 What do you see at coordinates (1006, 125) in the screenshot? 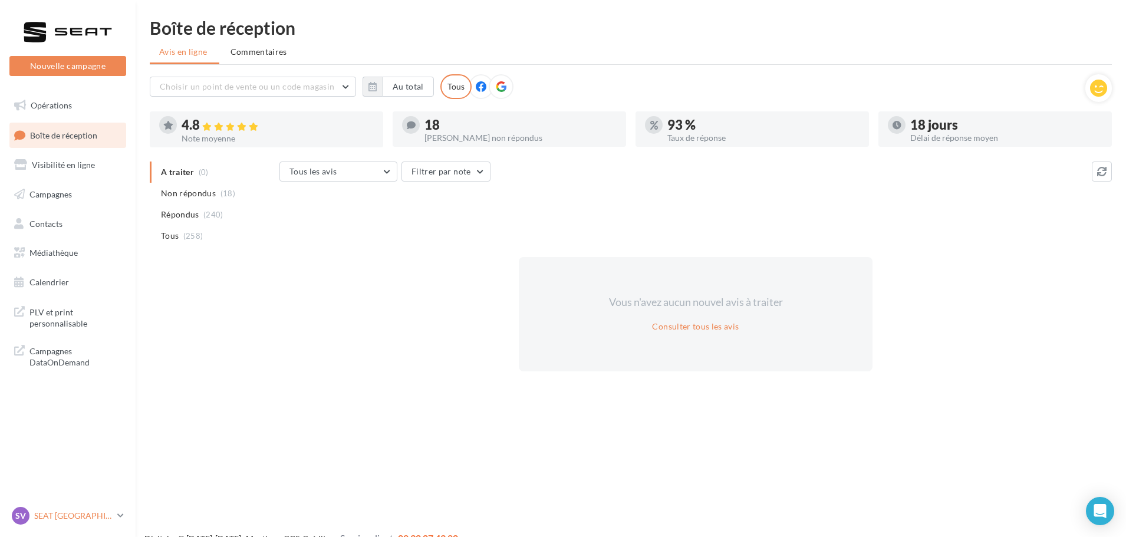
I see `div: 18 jours` at bounding box center [1006, 125].